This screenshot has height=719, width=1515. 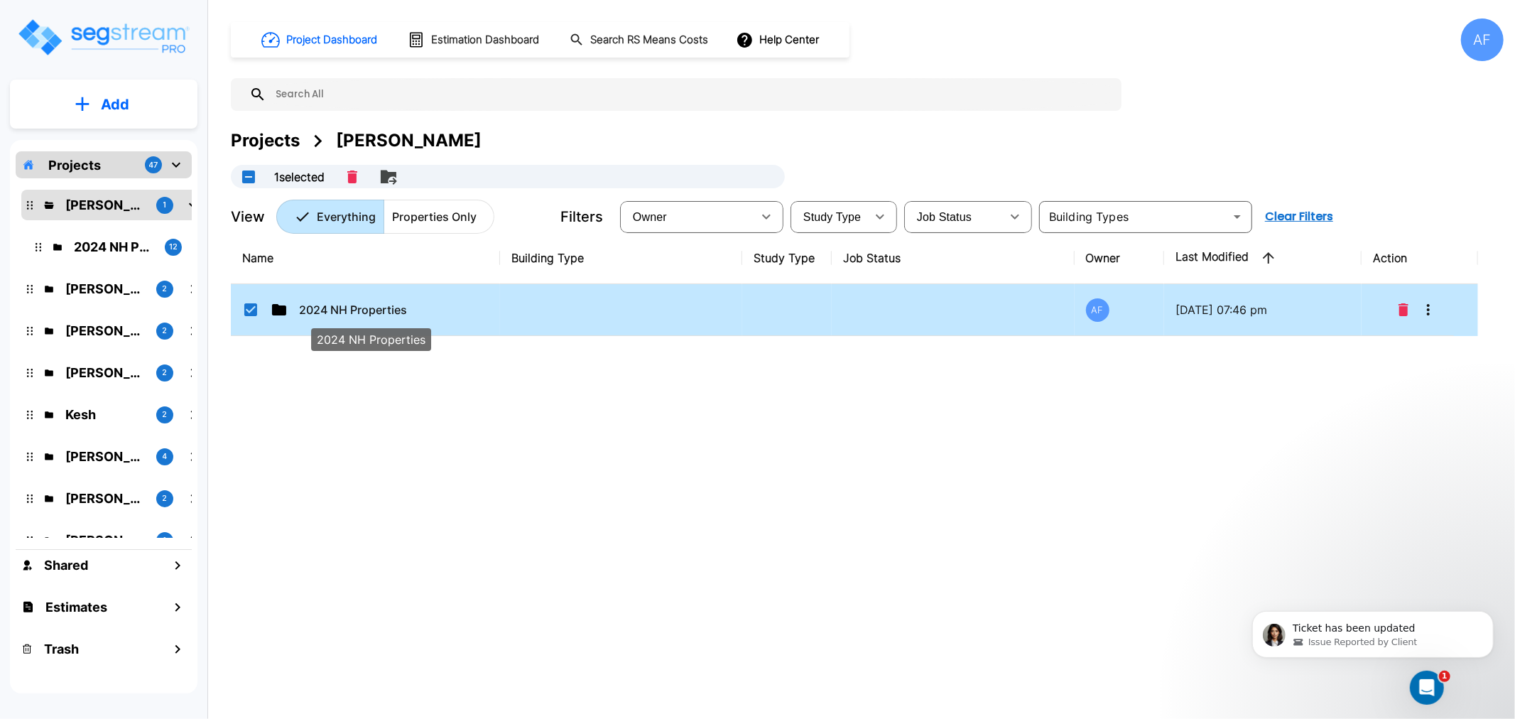 I want to click on p: 1 selected, so click(x=299, y=177).